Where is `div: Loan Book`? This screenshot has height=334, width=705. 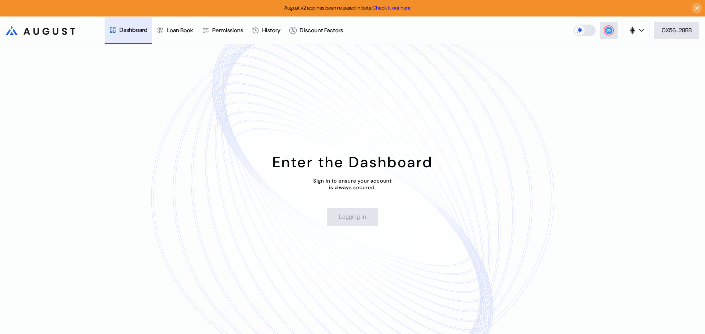 div: Loan Book is located at coordinates (180, 30).